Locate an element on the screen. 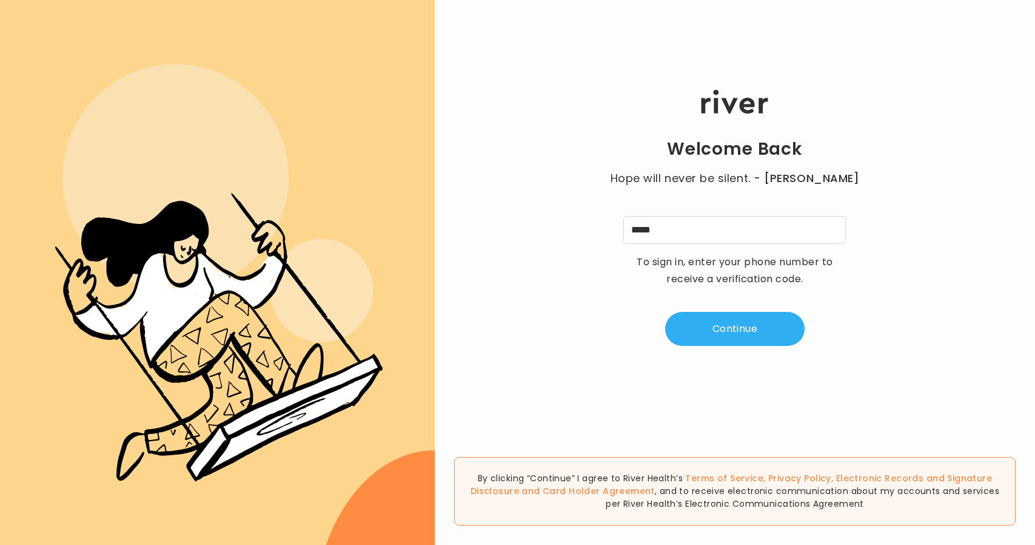 This screenshot has height=545, width=1035. div: By clicking “Continue” I agree to River Health’s is located at coordinates (735, 491).